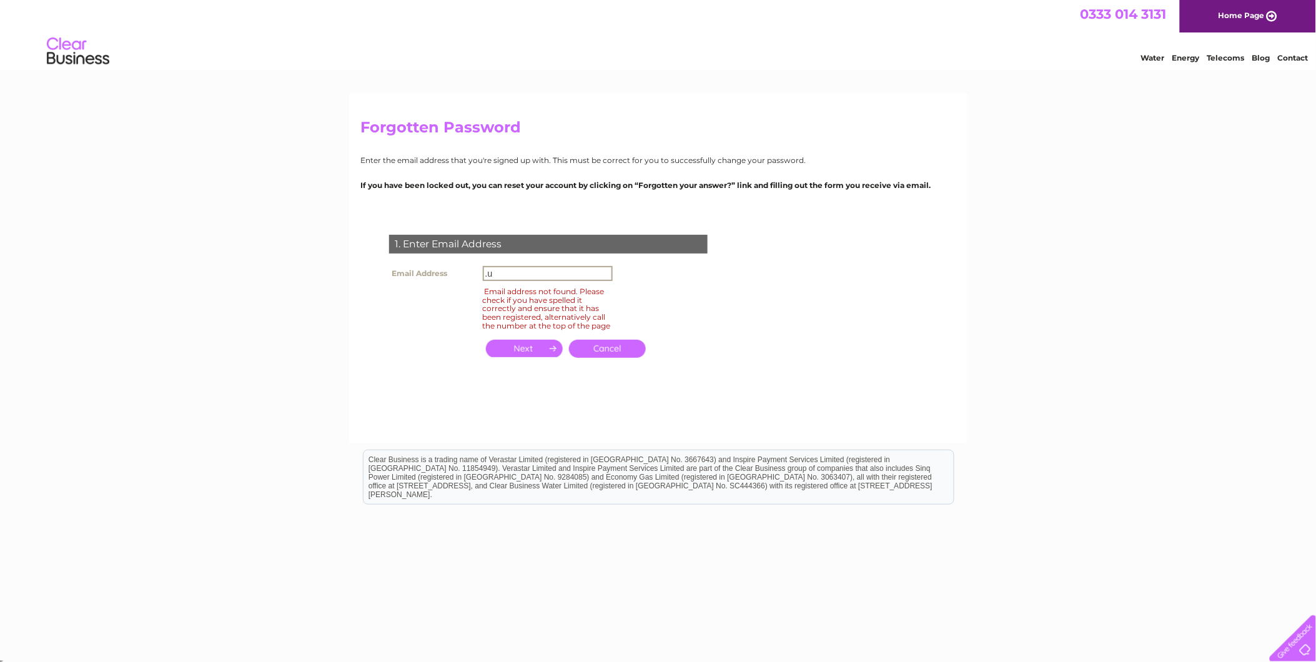  What do you see at coordinates (78, 51) in the screenshot?
I see `img: logo.png` at bounding box center [78, 51].